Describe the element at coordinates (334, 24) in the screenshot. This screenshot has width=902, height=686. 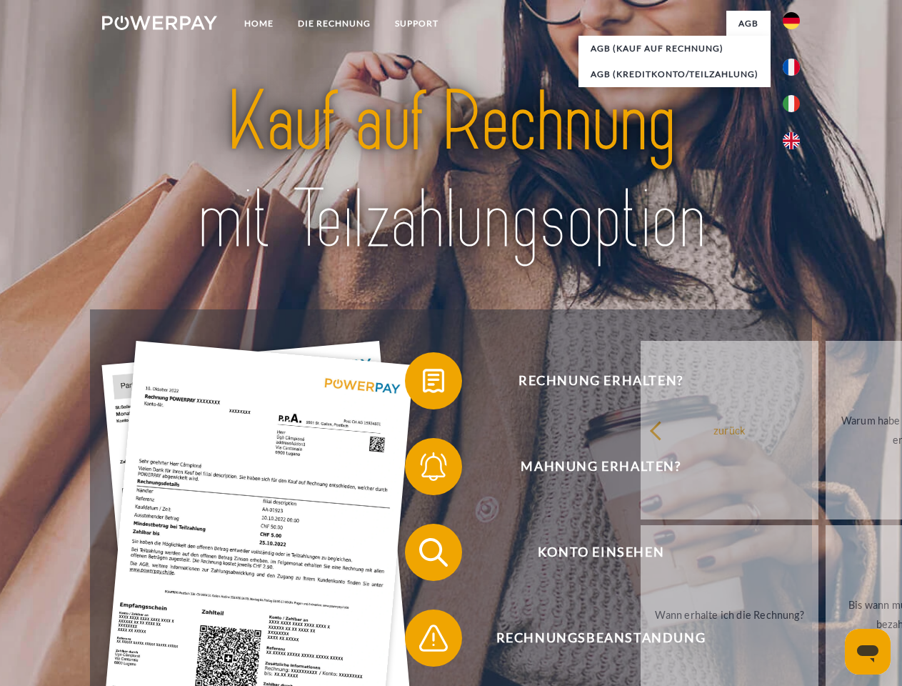
I see `a: DIE RECHNUNG` at that location.